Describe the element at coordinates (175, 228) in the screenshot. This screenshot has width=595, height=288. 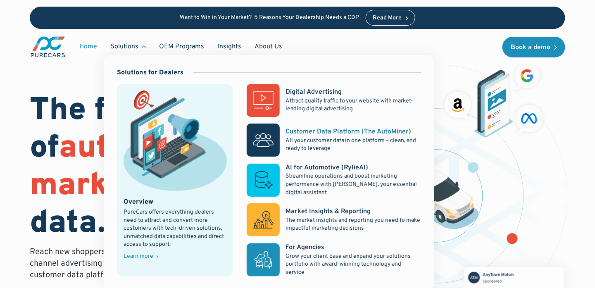
I see `div: PureCars offers everything dealers need to attract and convert more customers with tech-driven so...` at that location.